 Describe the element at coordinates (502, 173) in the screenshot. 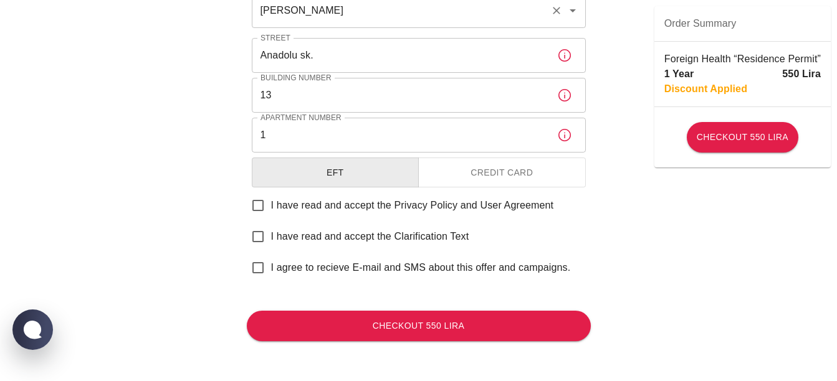

I see `button: Credit Card` at that location.